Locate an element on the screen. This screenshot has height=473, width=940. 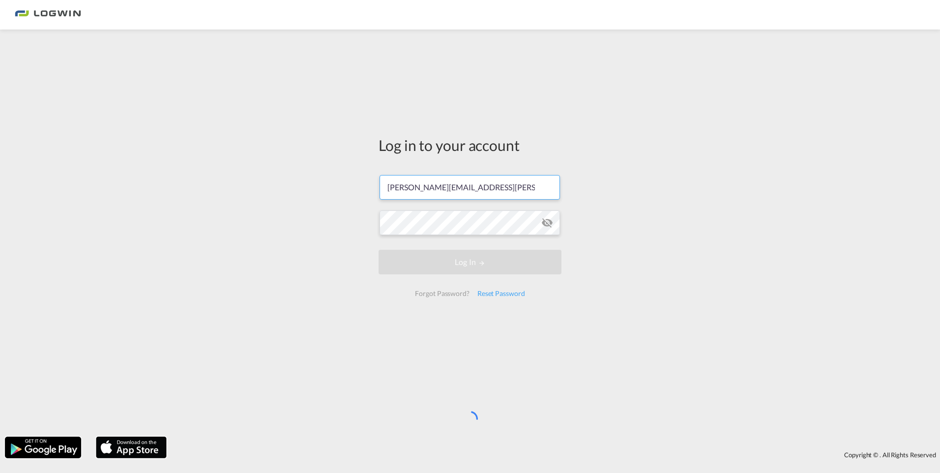
input: Enter email/phone number is located at coordinates (470, 187).